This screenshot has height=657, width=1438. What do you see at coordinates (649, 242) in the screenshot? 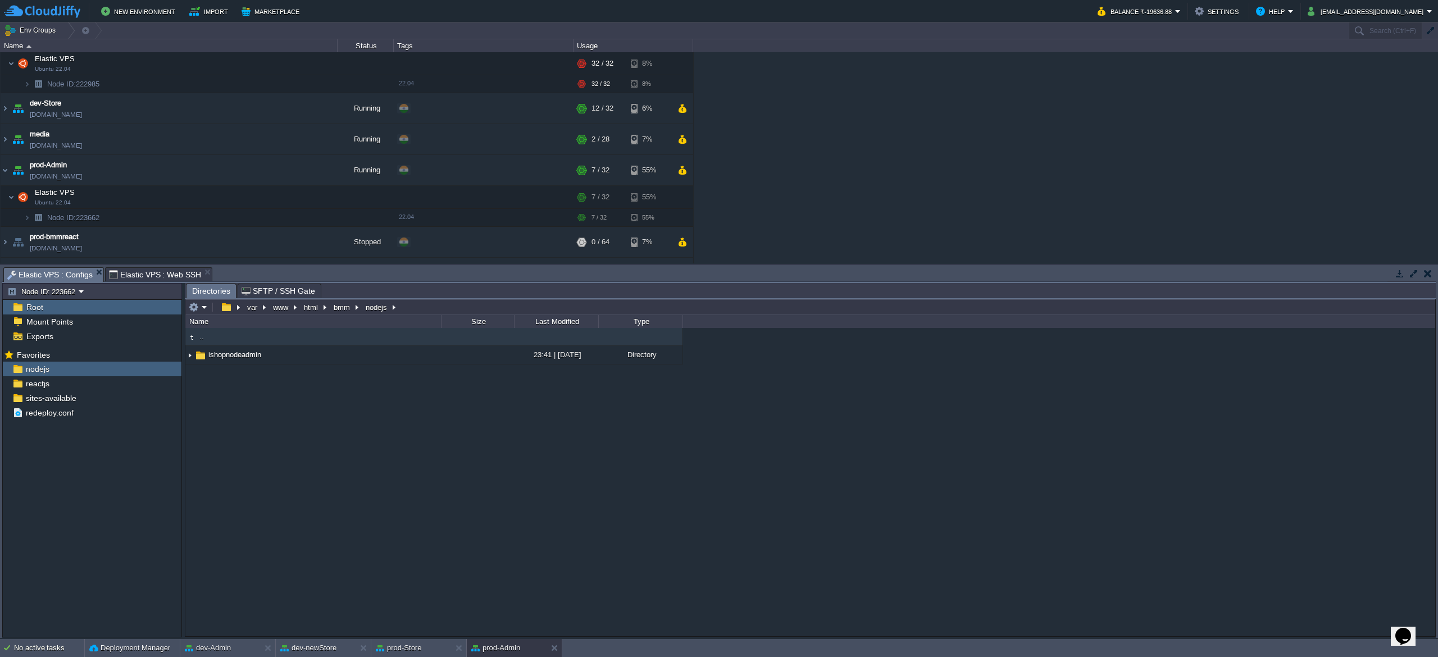
I see `div: 7%` at bounding box center [649, 242].